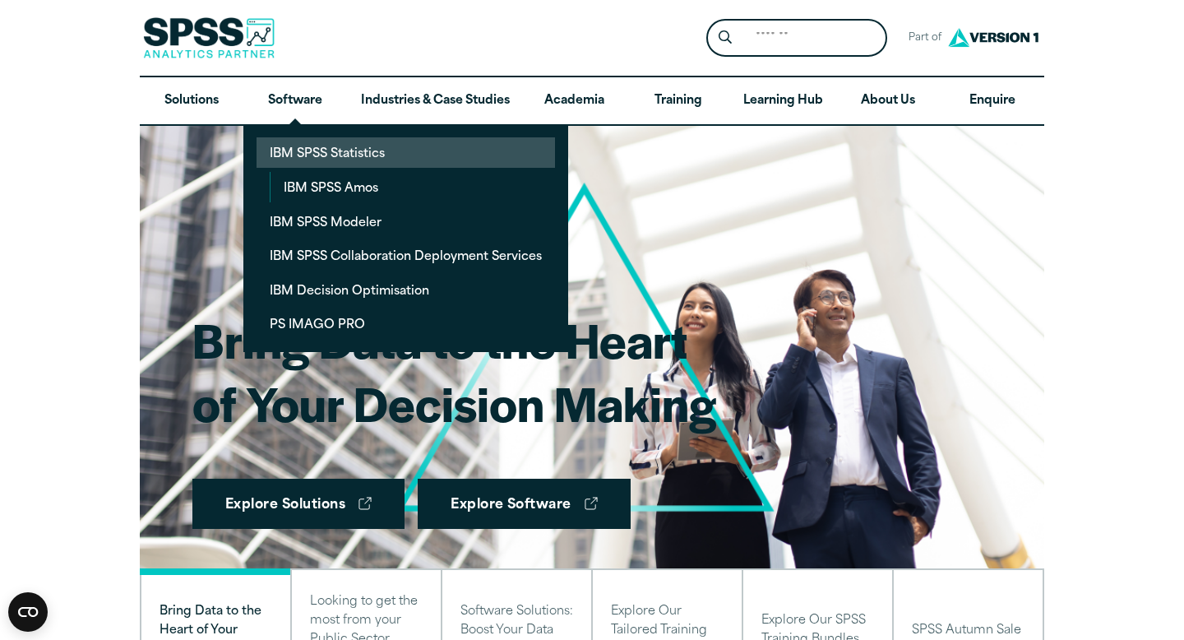 The image size is (1184, 640). What do you see at coordinates (405, 289) in the screenshot?
I see `a: IBM Decision Optimisation` at bounding box center [405, 289].